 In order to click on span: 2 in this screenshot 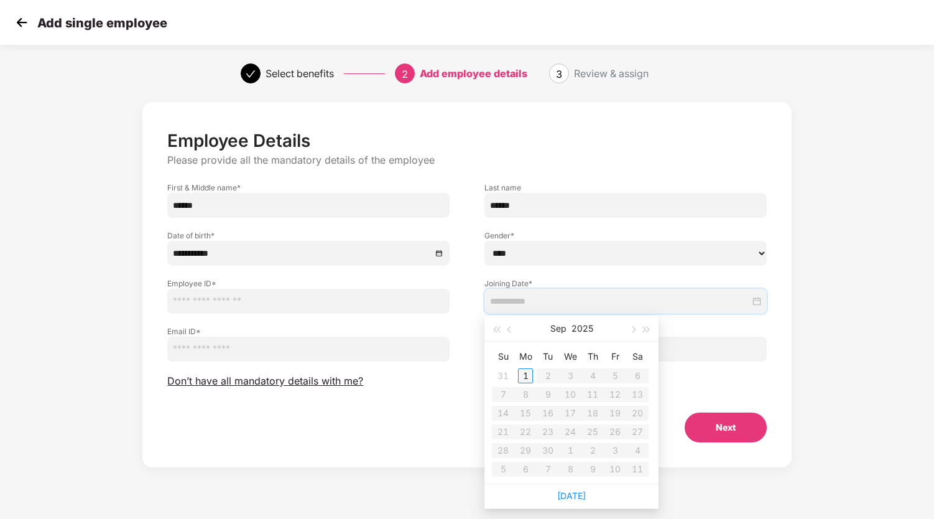, I will do `click(405, 74)`.